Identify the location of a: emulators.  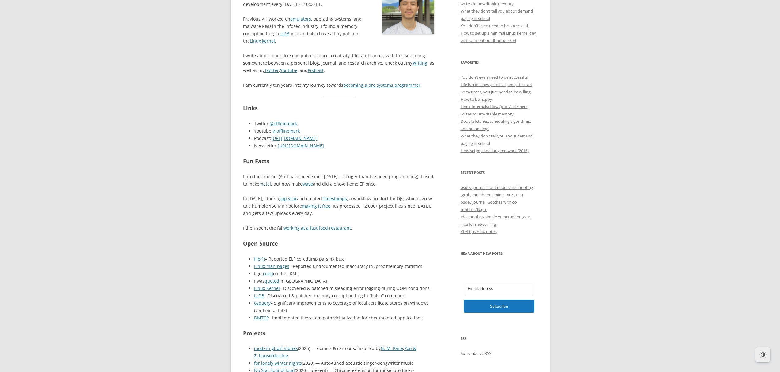
(301, 19).